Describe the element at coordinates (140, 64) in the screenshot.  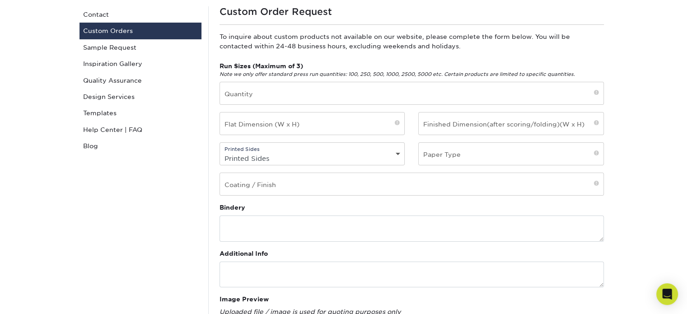
I see `a: Inspiration Gallery` at that location.